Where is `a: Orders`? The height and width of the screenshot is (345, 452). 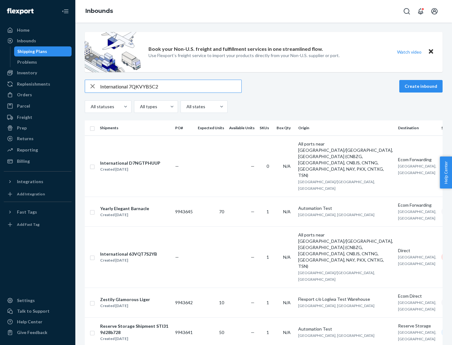 a: Orders is located at coordinates (38, 95).